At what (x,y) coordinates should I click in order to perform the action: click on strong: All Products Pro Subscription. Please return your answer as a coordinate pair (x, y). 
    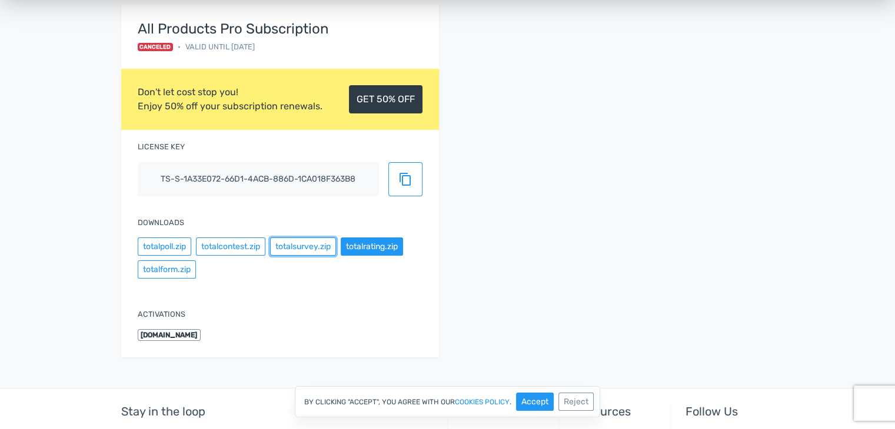
    Looking at the image, I should click on (233, 29).